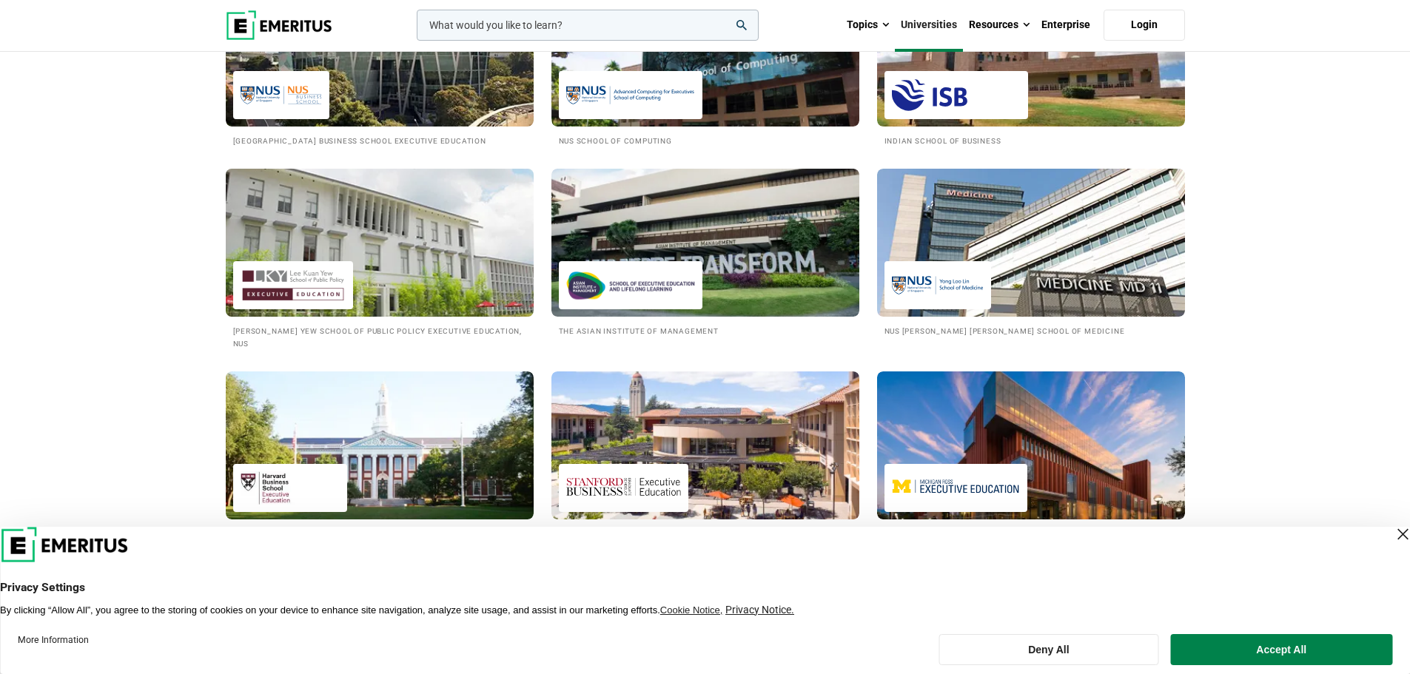 The height and width of the screenshot is (674, 1410). I want to click on a: Universities We Work With Asian Institute of Management The Asian Institute of Management, so click(705, 252).